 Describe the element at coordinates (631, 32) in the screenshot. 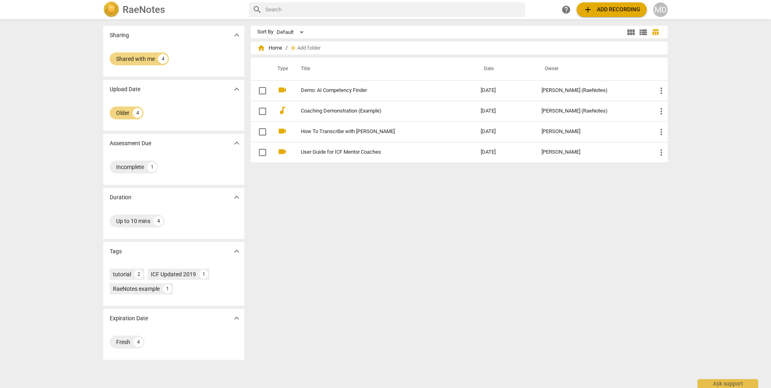

I see `button: Tile view` at that location.